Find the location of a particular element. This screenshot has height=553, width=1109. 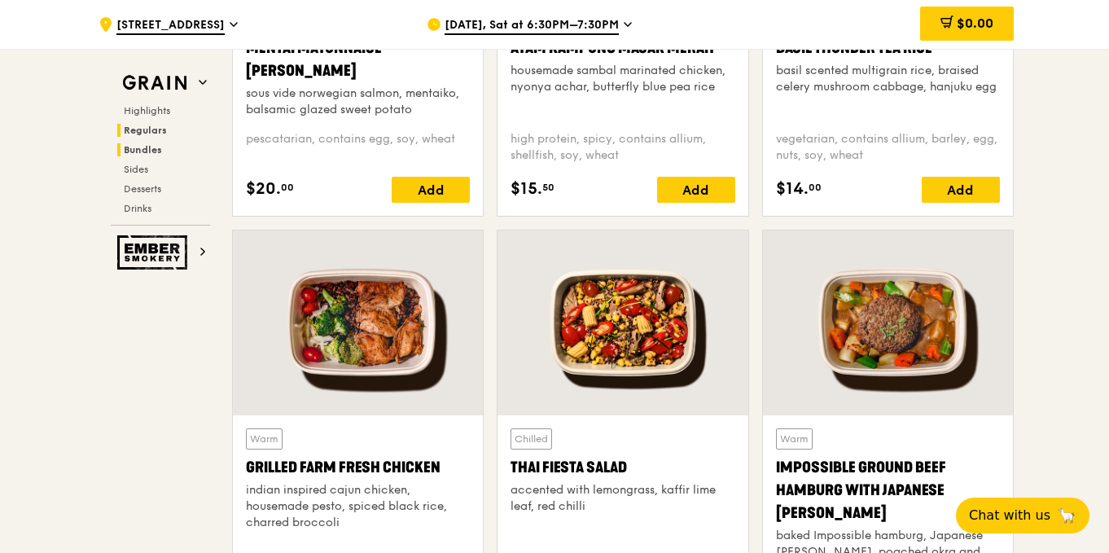

div: vegetarian, contains allium, barley, egg, nuts, soy, wheat is located at coordinates (888, 147).